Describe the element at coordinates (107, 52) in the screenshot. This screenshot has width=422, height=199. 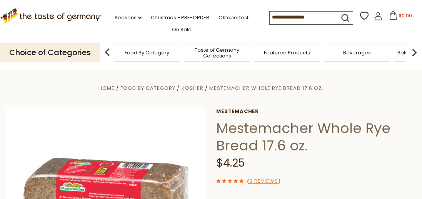
I see `img: previous arrow` at that location.